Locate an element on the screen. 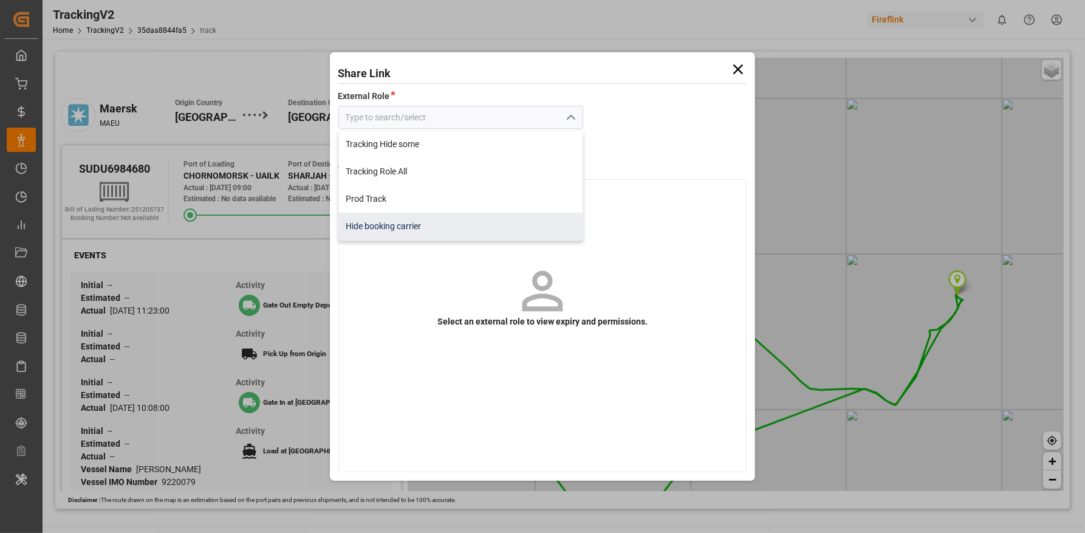 Image resolution: width=1085 pixels, height=533 pixels. input: Type to search/select is located at coordinates (461, 117).